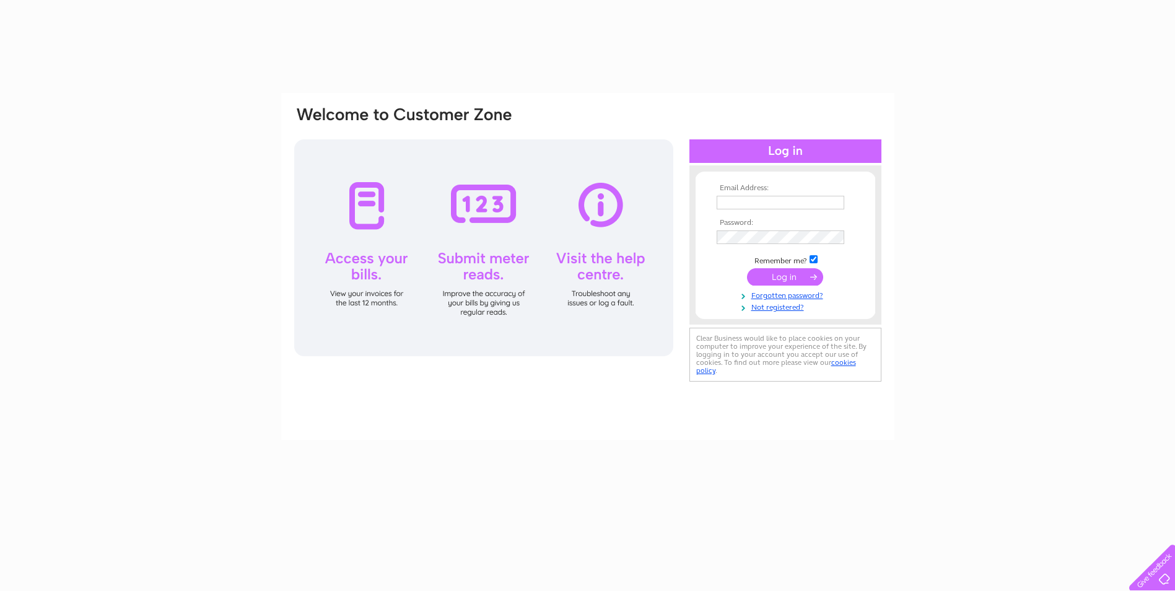 This screenshot has height=591, width=1175. What do you see at coordinates (785, 260) in the screenshot?
I see `td: Remember me?` at bounding box center [785, 260].